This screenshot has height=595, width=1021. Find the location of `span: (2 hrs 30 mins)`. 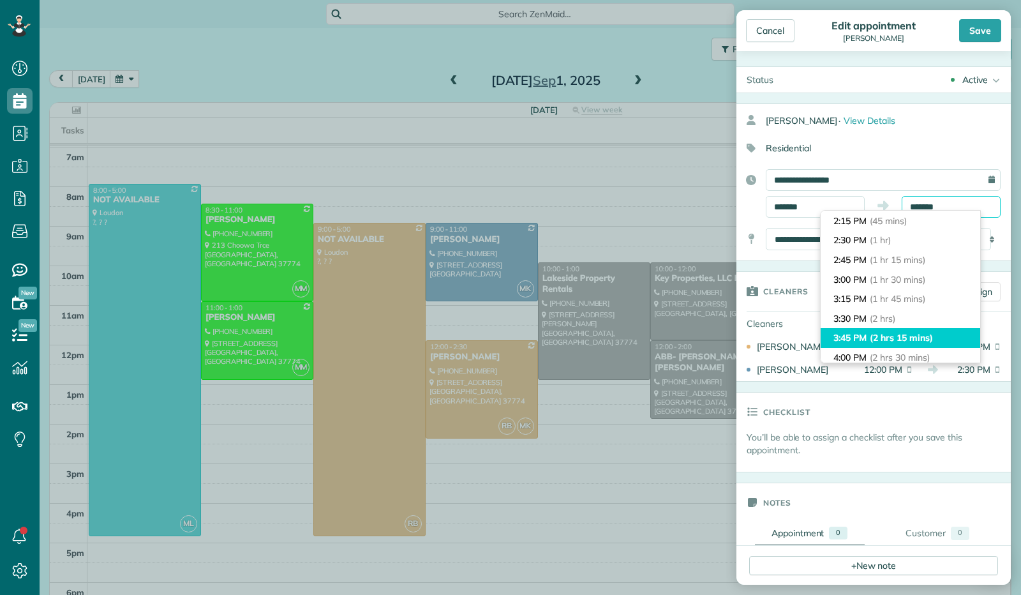

span: (2 hrs 30 mins) is located at coordinates (899, 357).